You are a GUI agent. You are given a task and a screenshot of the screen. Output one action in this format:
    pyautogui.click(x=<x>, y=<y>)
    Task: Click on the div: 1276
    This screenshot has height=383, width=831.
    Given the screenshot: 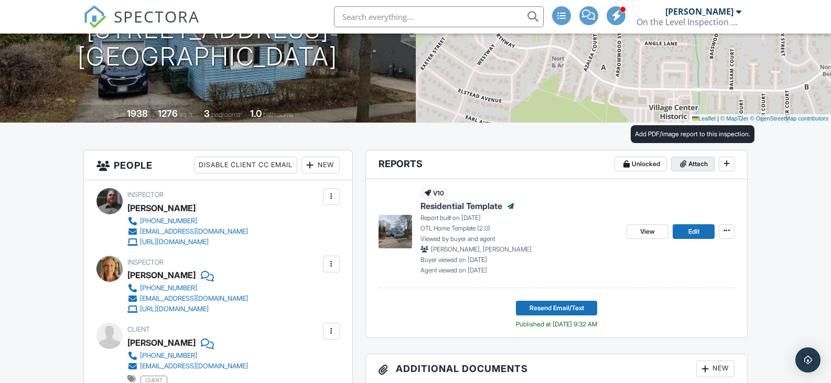 What is the action you would take?
    pyautogui.click(x=168, y=113)
    